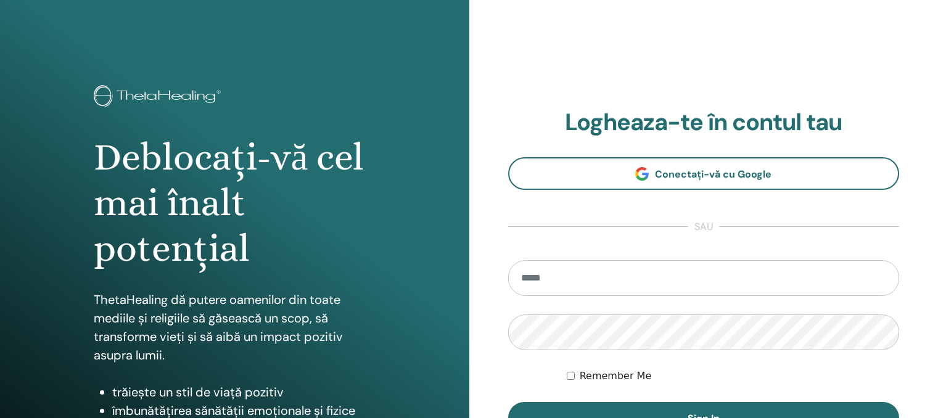 This screenshot has width=938, height=418. I want to click on h1: Deblocați-vă cel mai înalt potențial, so click(234, 203).